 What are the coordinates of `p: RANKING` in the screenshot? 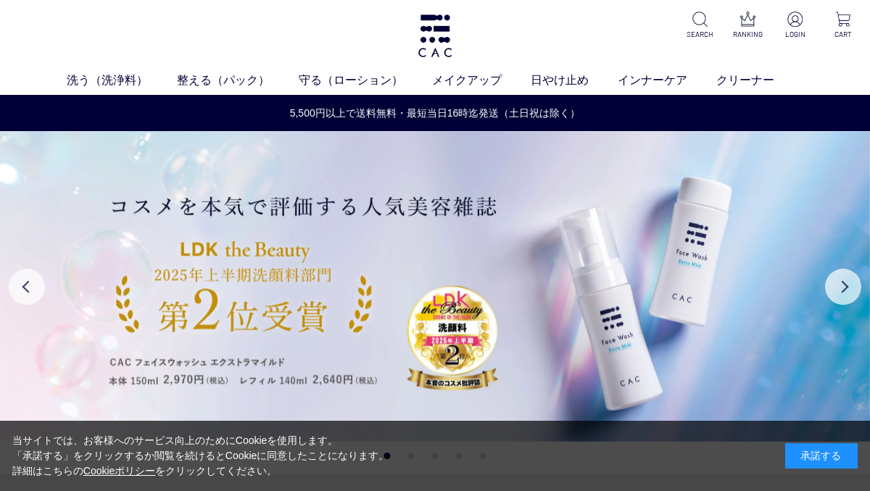 It's located at (747, 34).